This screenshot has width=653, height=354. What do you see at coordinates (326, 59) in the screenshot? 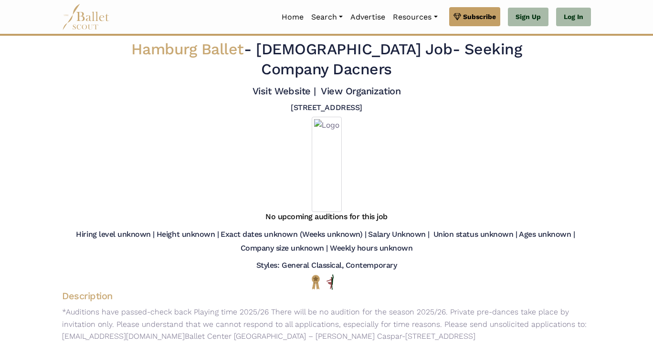
I see `h2: - - Seeking Company Dacners` at bounding box center [326, 59].